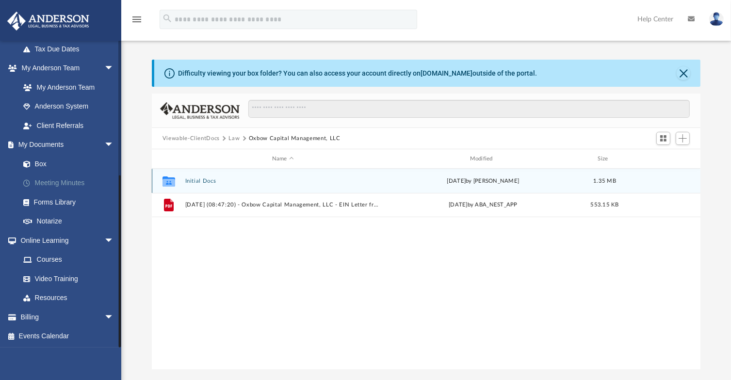 Image resolution: width=731 pixels, height=380 pixels. I want to click on div: Size, so click(605, 159).